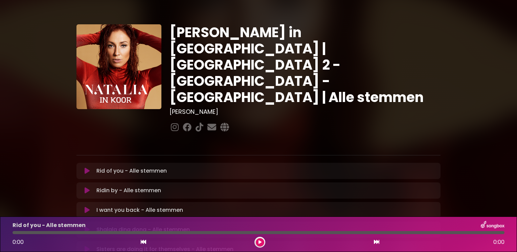 Image resolution: width=517 pixels, height=252 pixels. What do you see at coordinates (140, 210) in the screenshot?
I see `p: I want you back - Alle stemmen` at bounding box center [140, 210].